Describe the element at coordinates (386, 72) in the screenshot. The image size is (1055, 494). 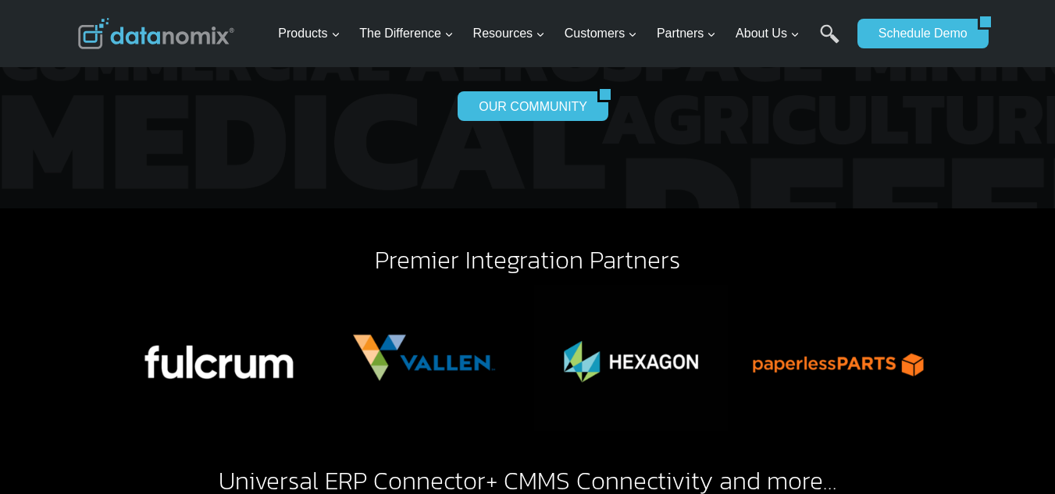
I see `span: Phone number` at that location.